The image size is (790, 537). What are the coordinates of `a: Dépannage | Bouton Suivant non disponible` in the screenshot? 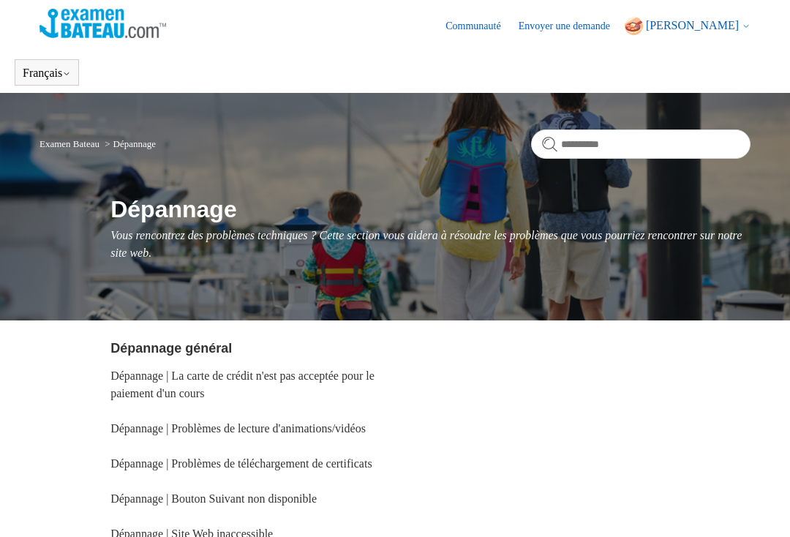 It's located at (214, 498).